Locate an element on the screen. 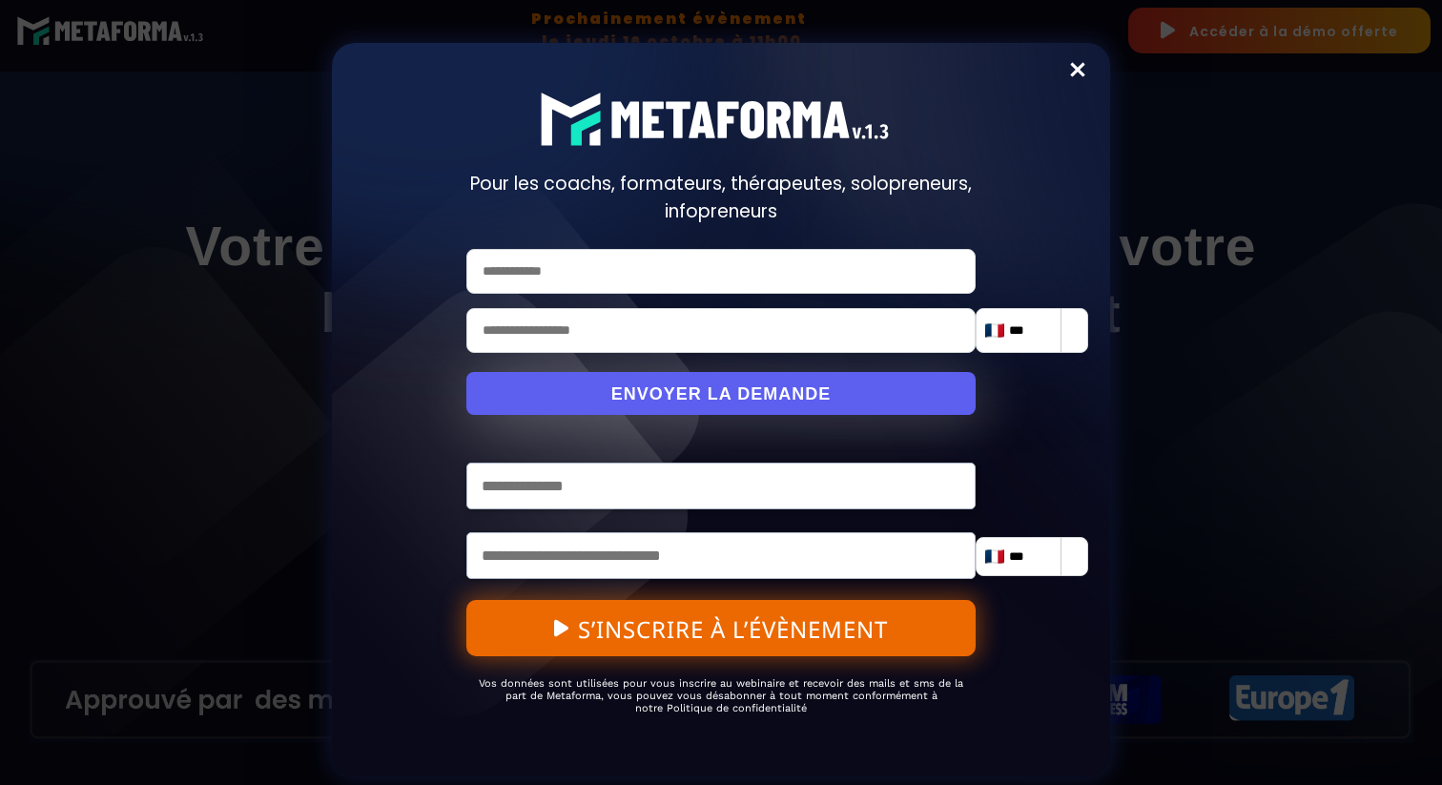 The image size is (1442, 785). h2: Vos données sont utilisées pour vous inscrire au webinaire et recevoir des mails et sms de la par... is located at coordinates (720, 695).